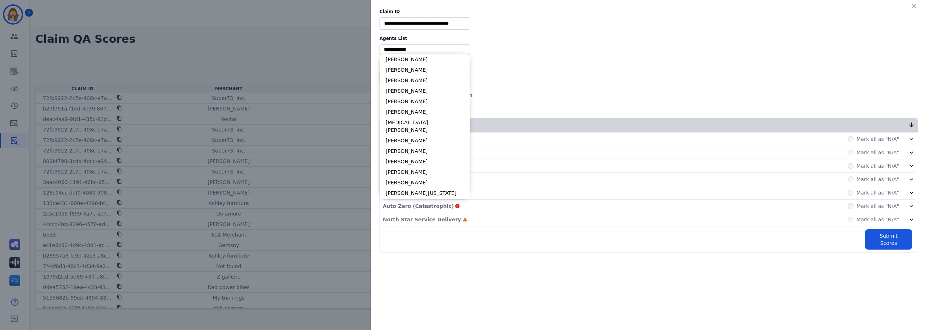 The image size is (927, 330). Describe the element at coordinates (649, 38) in the screenshot. I see `label: Agents List` at that location.